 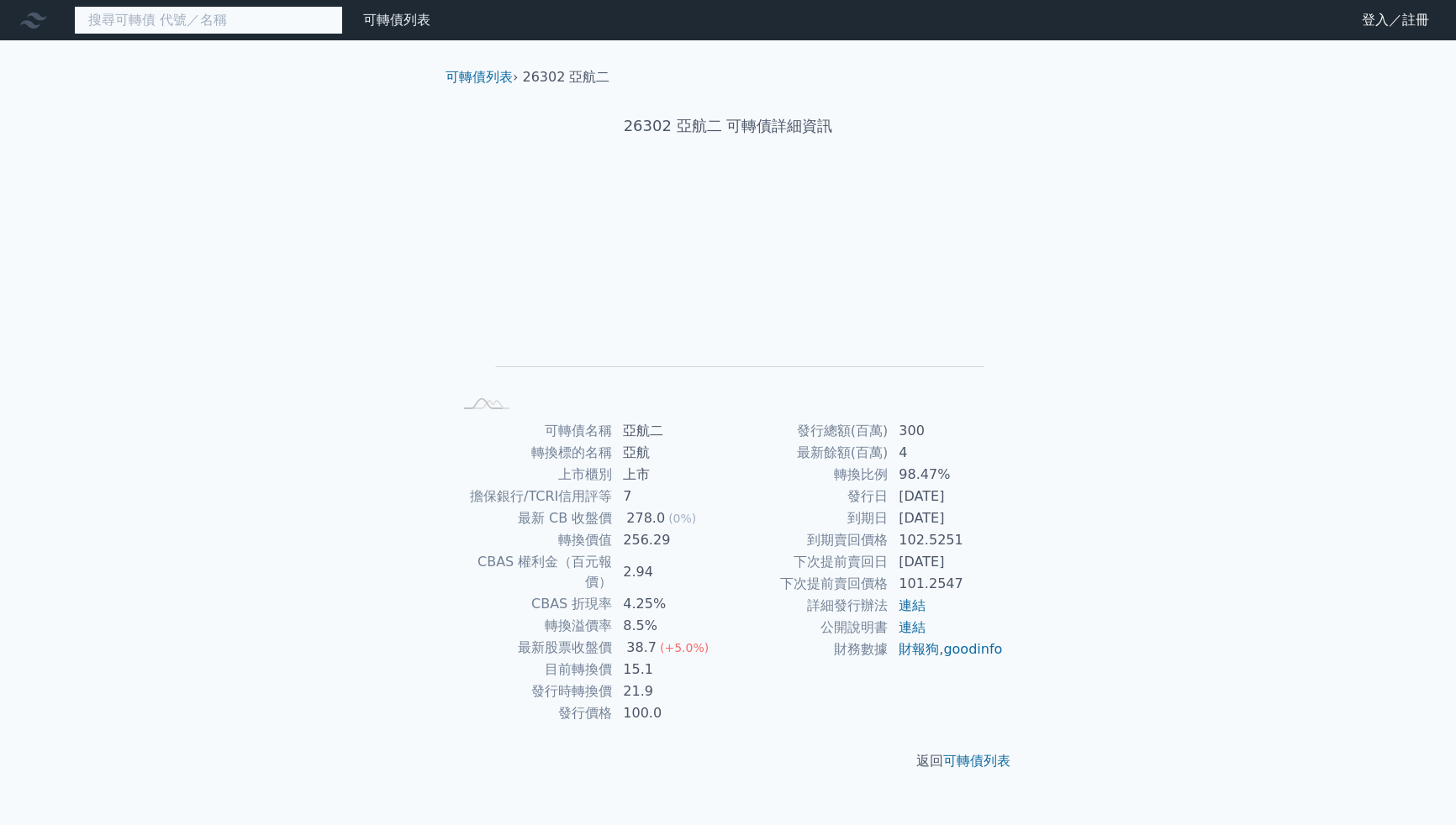 I want to click on p: 返回, so click(x=728, y=761).